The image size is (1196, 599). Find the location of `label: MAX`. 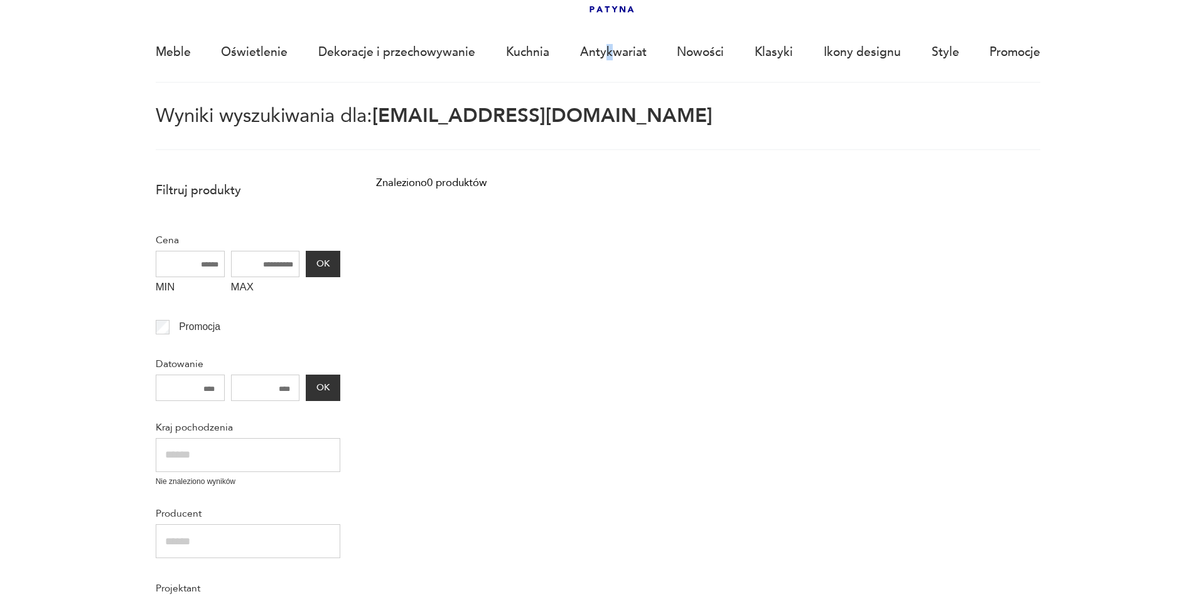

label: MAX is located at coordinates (266, 289).